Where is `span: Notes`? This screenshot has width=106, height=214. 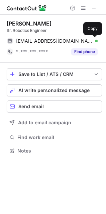 span: Notes is located at coordinates (58, 151).